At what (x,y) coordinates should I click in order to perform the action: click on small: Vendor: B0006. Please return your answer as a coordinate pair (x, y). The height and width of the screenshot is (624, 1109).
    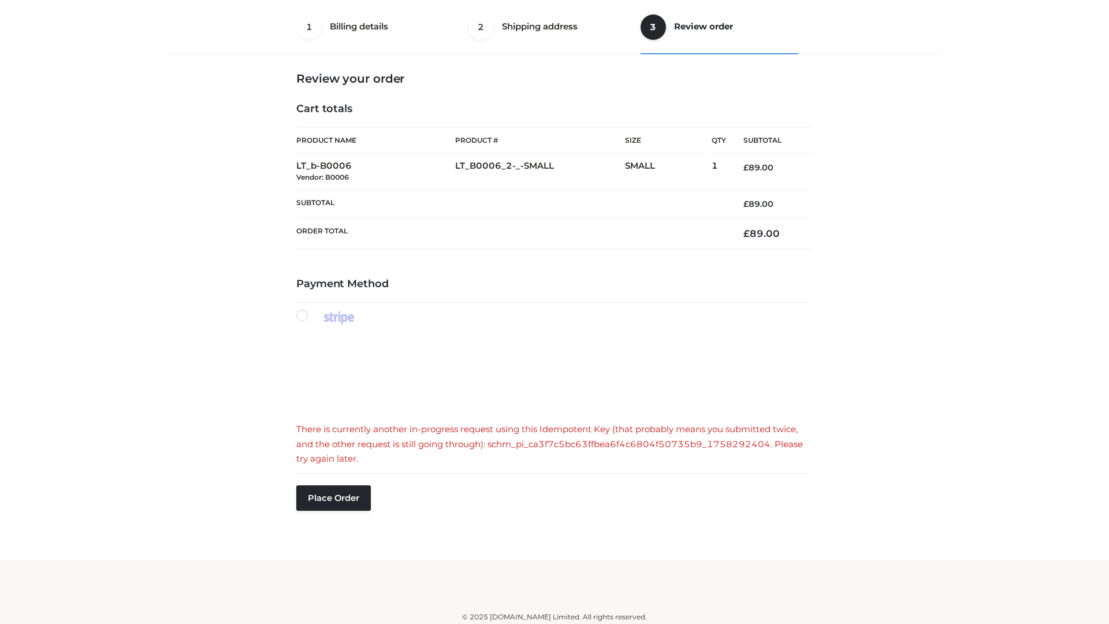
    Looking at the image, I should click on (322, 177).